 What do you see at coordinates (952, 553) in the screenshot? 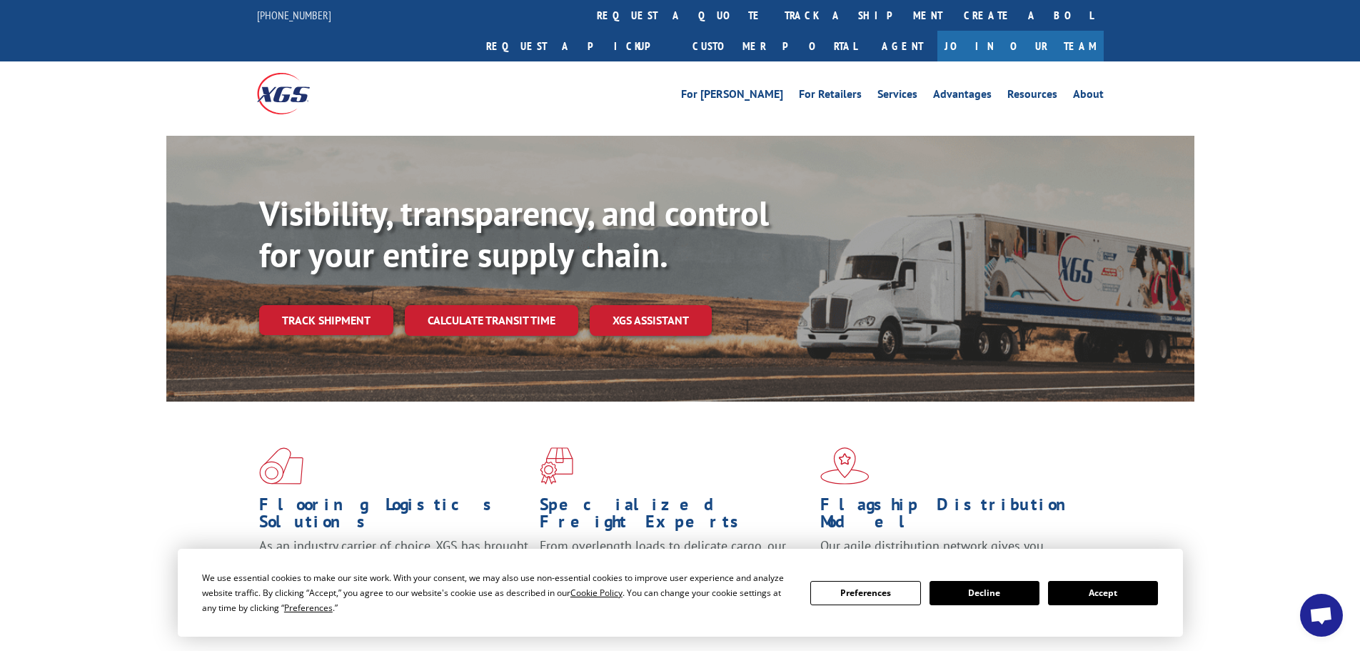
I see `span: Our agile distribution network gives you nationwide inventory management on demand.` at bounding box center [952, 553].